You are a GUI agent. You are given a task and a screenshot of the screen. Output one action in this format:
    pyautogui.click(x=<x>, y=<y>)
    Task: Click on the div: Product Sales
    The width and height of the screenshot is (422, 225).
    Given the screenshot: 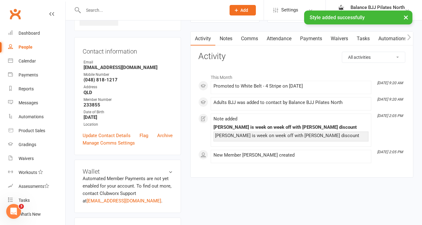 What is the action you would take?
    pyautogui.click(x=32, y=131)
    